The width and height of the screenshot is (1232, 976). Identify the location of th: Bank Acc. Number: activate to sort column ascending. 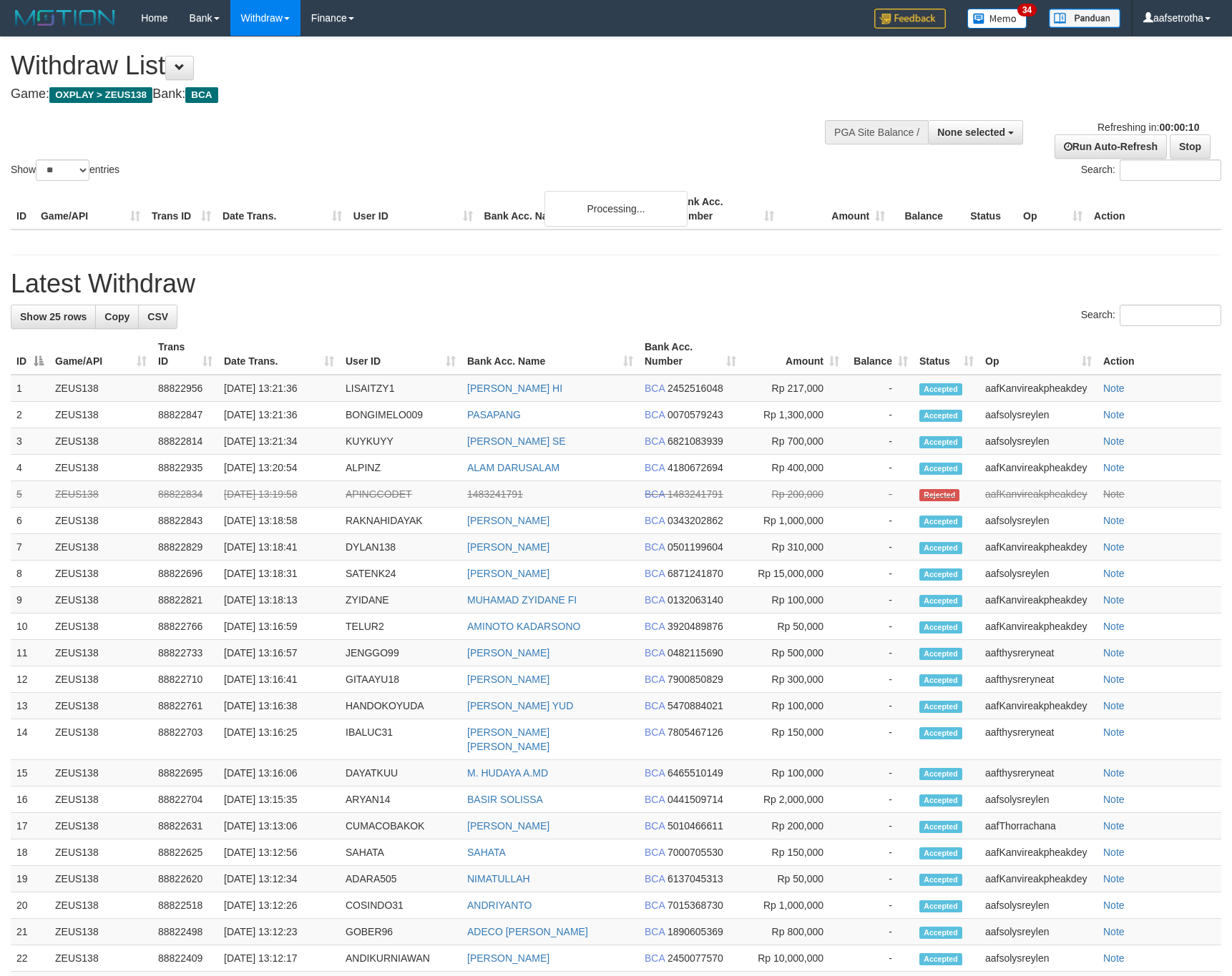
(690, 354).